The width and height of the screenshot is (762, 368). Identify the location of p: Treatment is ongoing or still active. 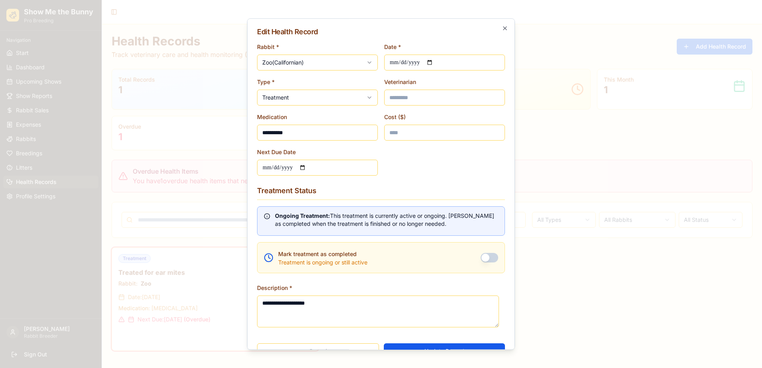
(323, 263).